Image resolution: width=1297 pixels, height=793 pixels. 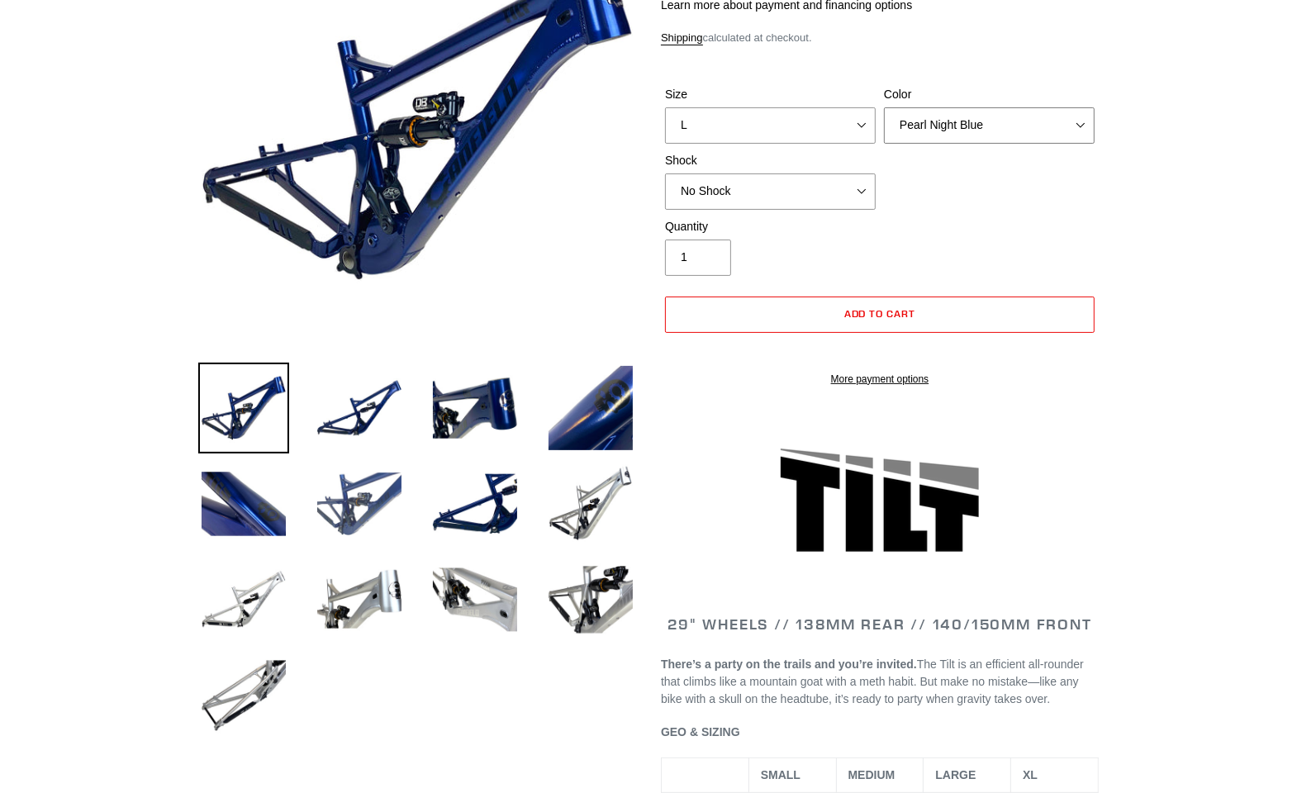 What do you see at coordinates (700, 732) in the screenshot?
I see `span: GEO & SIZING` at bounding box center [700, 732].